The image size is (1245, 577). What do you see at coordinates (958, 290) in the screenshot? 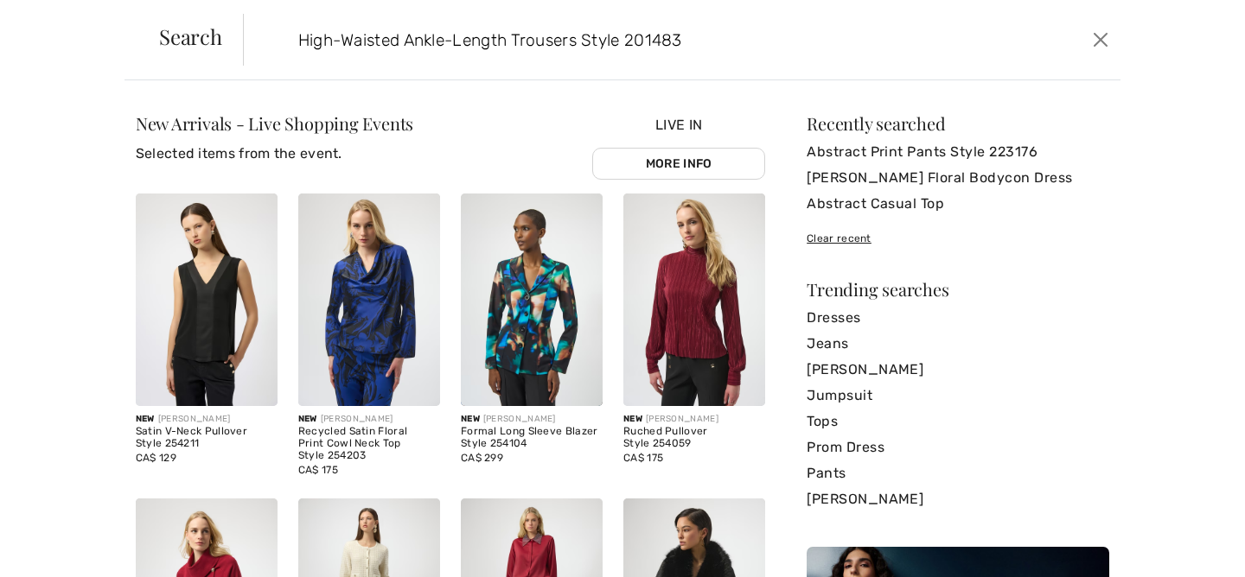
I see `div: Trending searches` at bounding box center [958, 290].